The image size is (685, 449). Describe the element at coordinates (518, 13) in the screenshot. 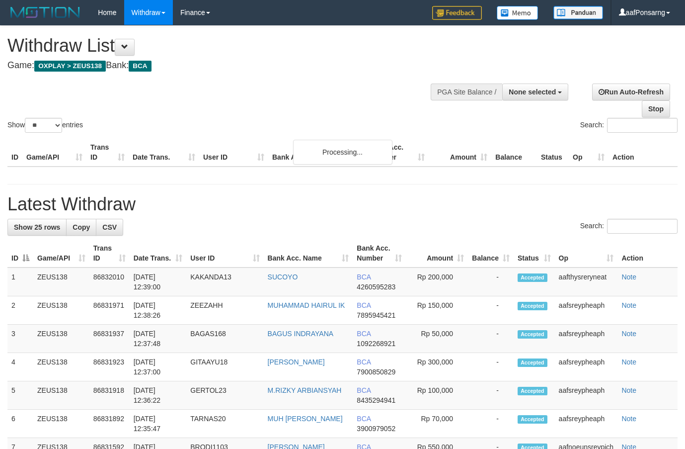

I see `img: Button%20Memo.svg` at that location.